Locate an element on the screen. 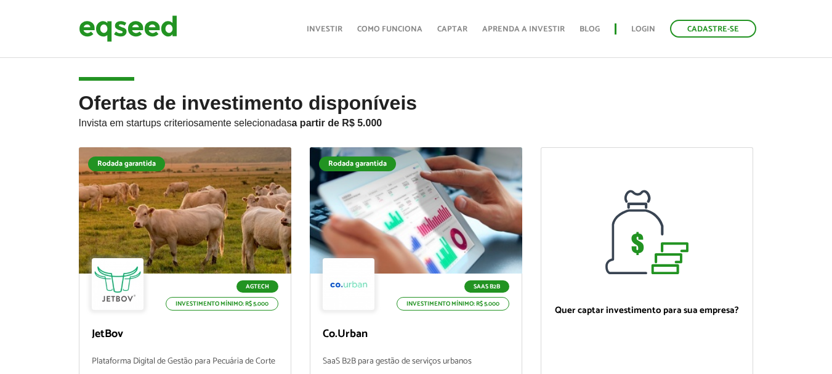  a: Captar is located at coordinates (452, 29).